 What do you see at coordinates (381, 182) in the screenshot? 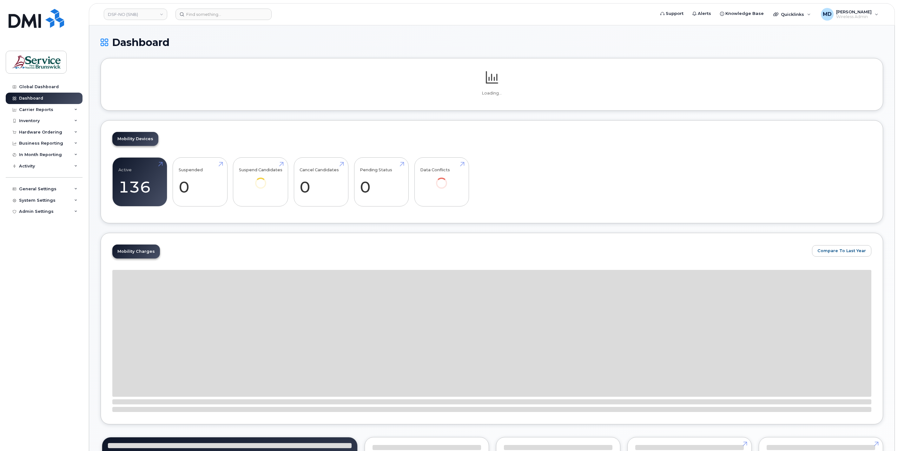
I see `a: Pending Status 0` at bounding box center [381, 182].